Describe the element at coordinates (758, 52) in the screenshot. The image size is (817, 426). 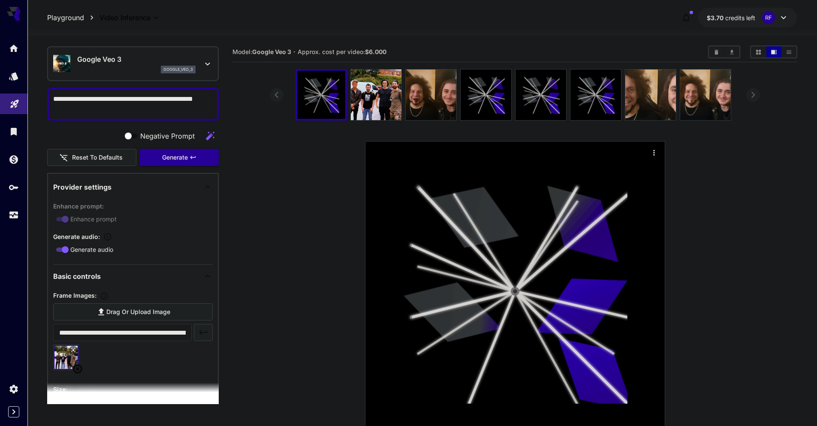
I see `button: Show videos in grid view` at that location.